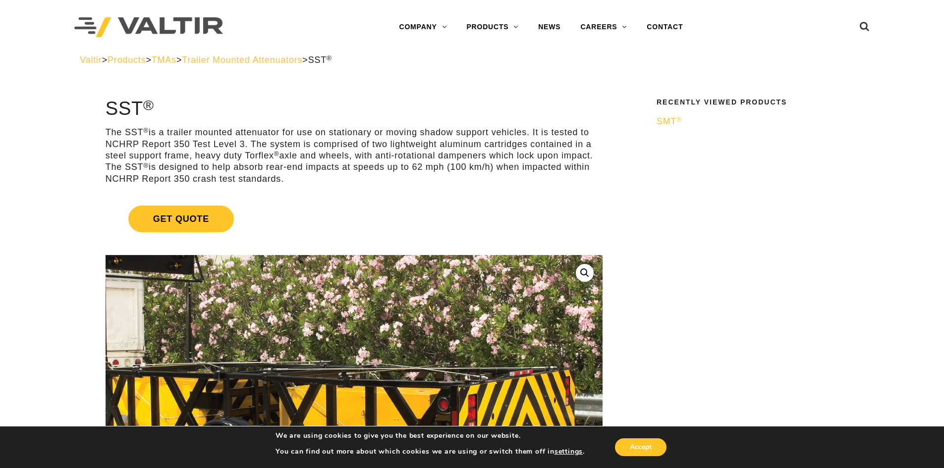 The width and height of the screenshot is (944, 468). Describe the element at coordinates (320, 60) in the screenshot. I see `span: SST` at that location.